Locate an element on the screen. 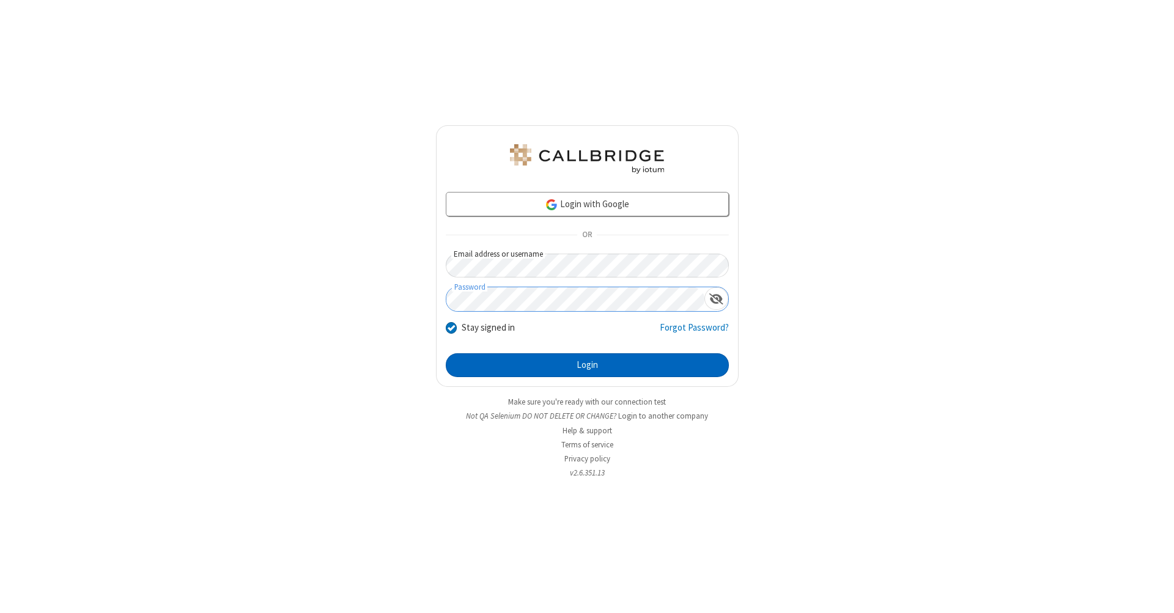 This screenshot has height=613, width=1174. button: Login is located at coordinates (587, 366).